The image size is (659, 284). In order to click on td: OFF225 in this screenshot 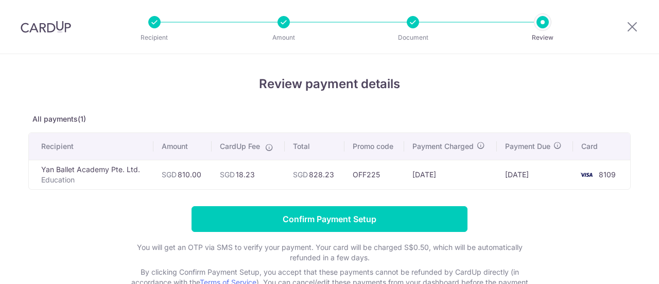, I will do `click(374, 174)`.